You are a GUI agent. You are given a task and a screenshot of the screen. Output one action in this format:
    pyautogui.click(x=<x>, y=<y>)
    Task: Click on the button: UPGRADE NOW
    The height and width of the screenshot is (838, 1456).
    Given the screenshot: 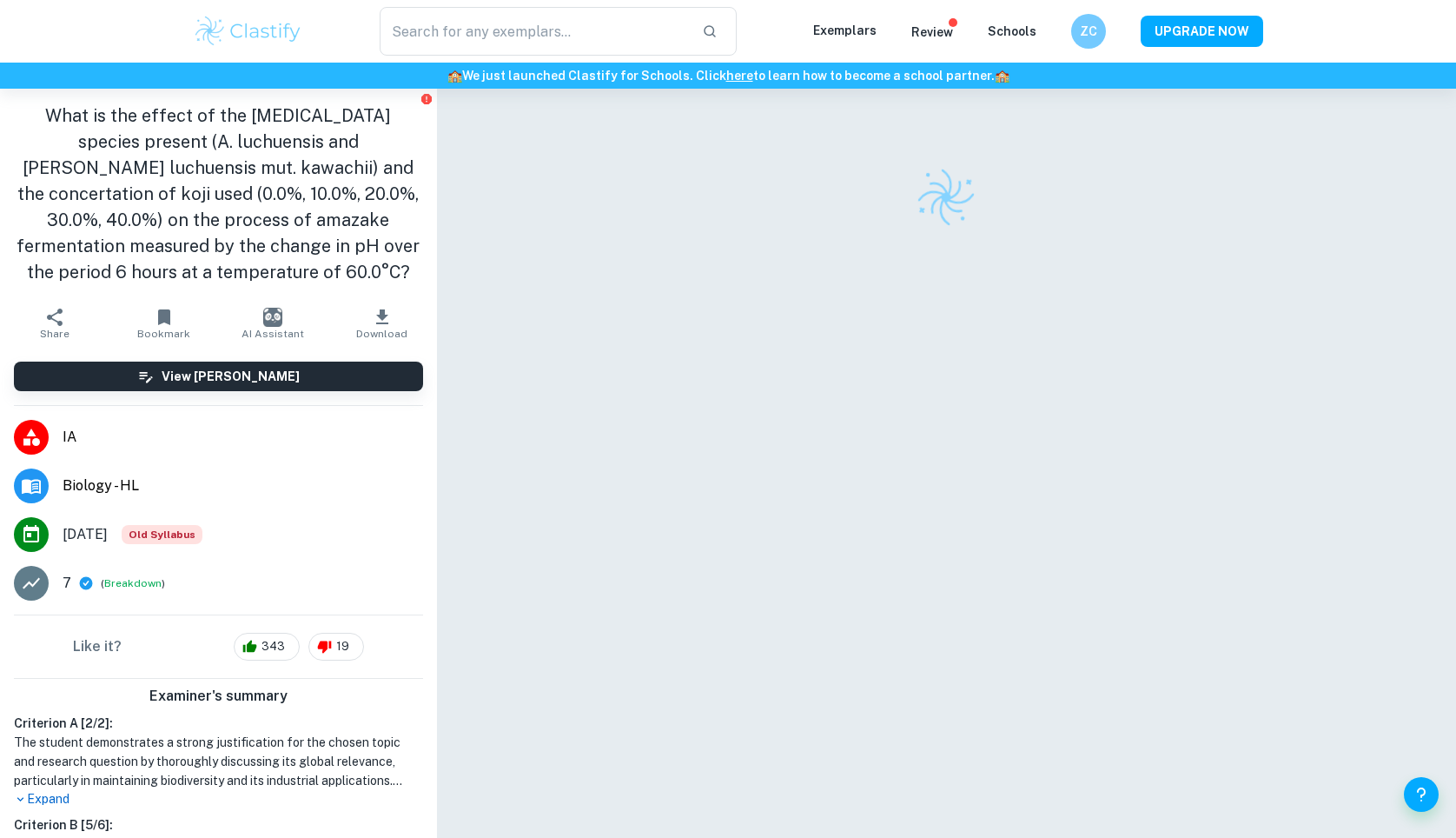 What is the action you would take?
    pyautogui.click(x=1202, y=31)
    